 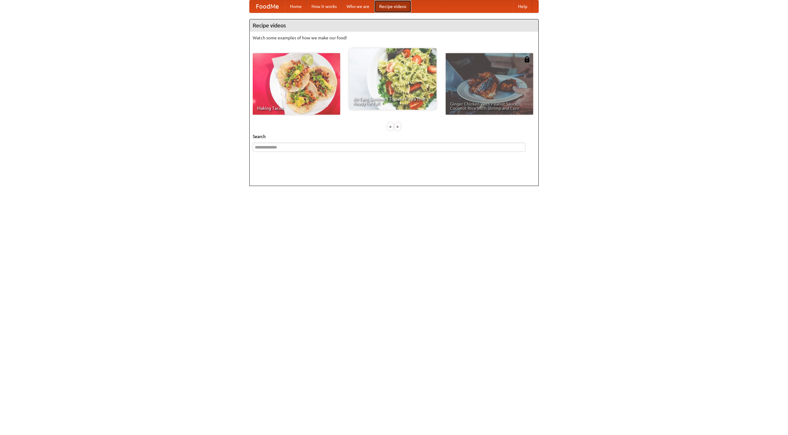 What do you see at coordinates (394, 26) in the screenshot?
I see `h4: Recipe videos` at bounding box center [394, 26].